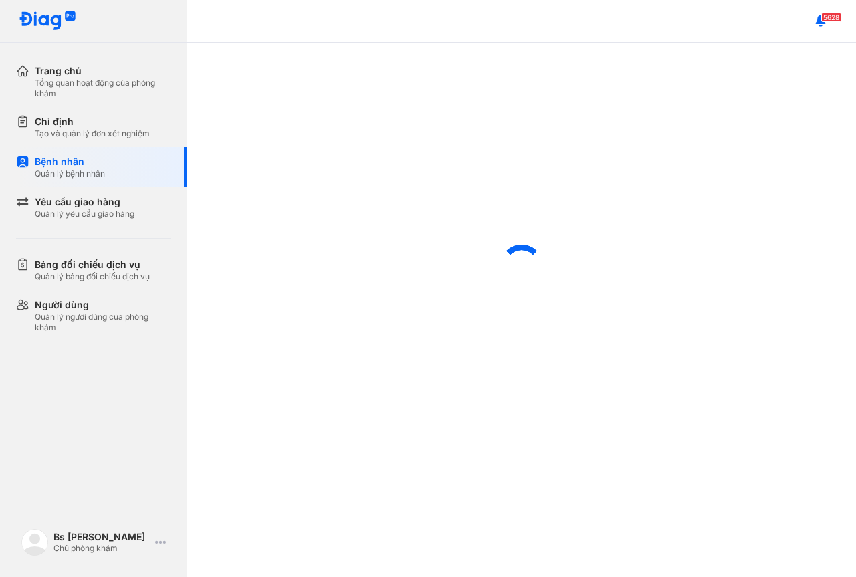 This screenshot has width=856, height=577. What do you see at coordinates (103, 88) in the screenshot?
I see `div: Tổng quan hoạt động của phòng khám` at bounding box center [103, 88].